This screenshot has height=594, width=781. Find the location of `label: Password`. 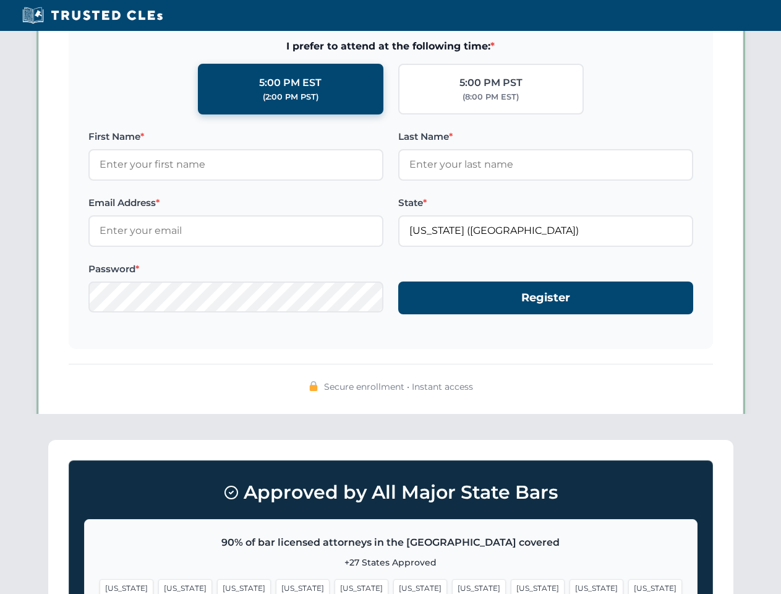

label: Password is located at coordinates (236, 269).